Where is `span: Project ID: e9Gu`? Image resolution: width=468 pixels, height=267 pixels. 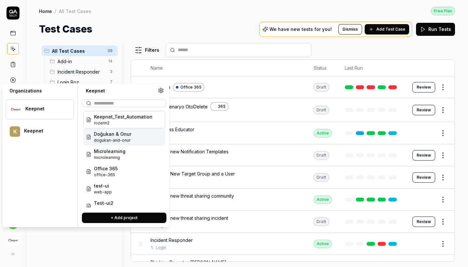
span: Project ID: e9Gu is located at coordinates (123, 123).